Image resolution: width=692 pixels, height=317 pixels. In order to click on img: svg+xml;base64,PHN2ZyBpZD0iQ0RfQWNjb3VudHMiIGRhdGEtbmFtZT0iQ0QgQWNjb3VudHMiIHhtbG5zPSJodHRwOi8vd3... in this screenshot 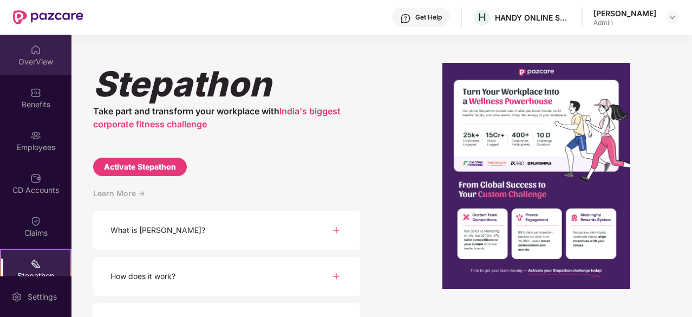, I will do `click(36, 178)`.